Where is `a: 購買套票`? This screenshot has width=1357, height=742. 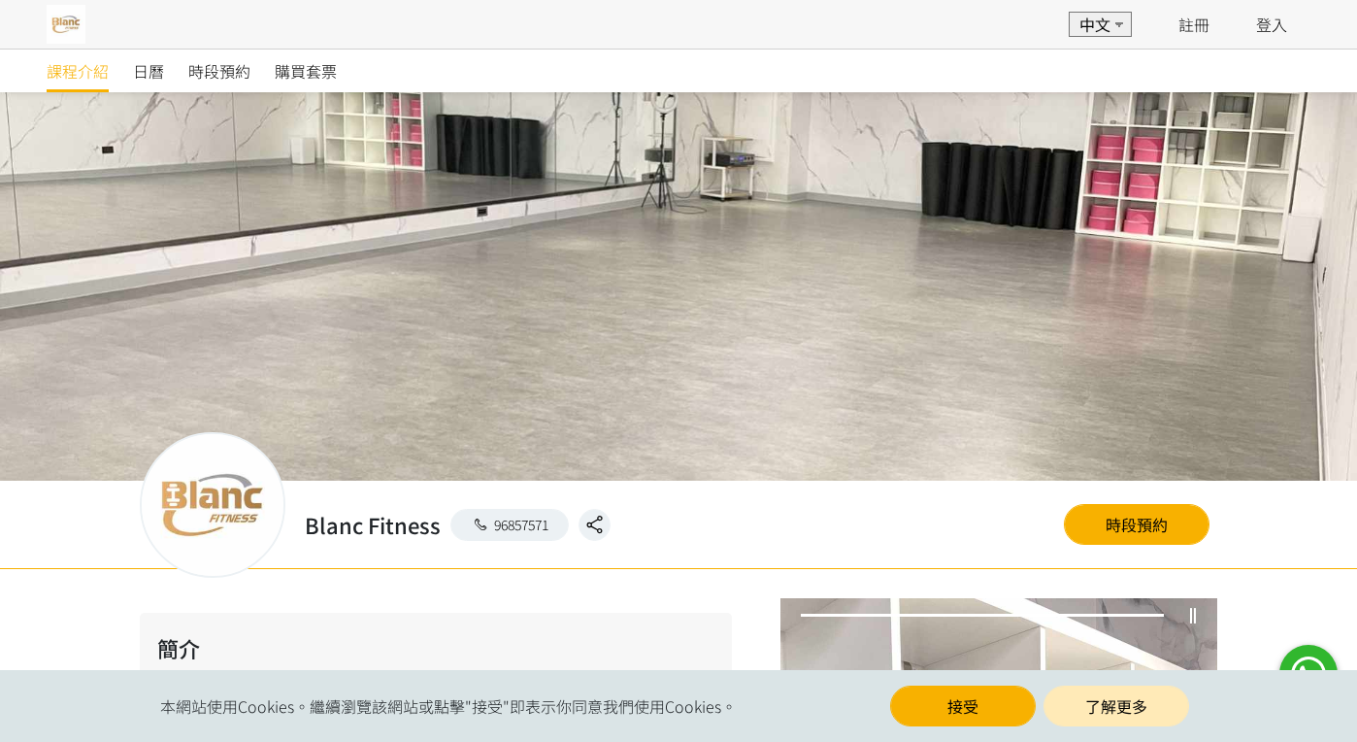
a: 購買套票 is located at coordinates (306, 71).